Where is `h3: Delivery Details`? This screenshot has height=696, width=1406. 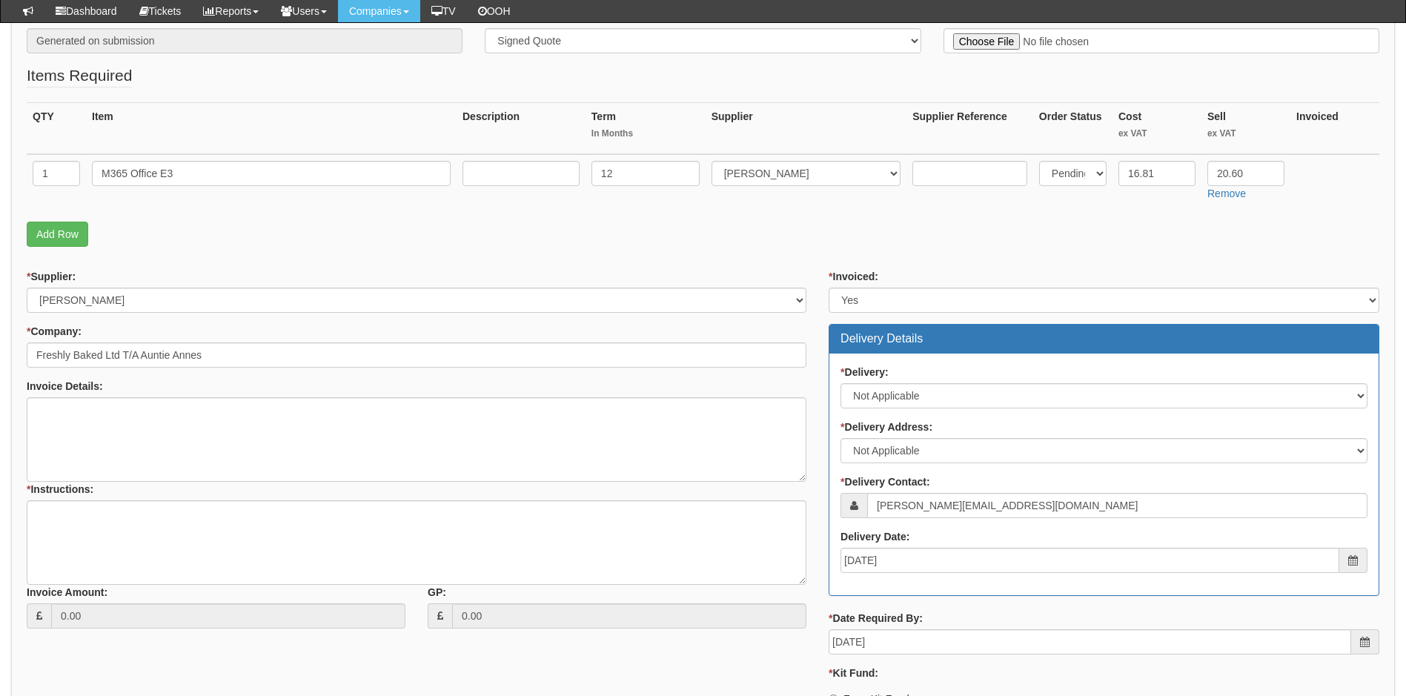 h3: Delivery Details is located at coordinates (1104, 339).